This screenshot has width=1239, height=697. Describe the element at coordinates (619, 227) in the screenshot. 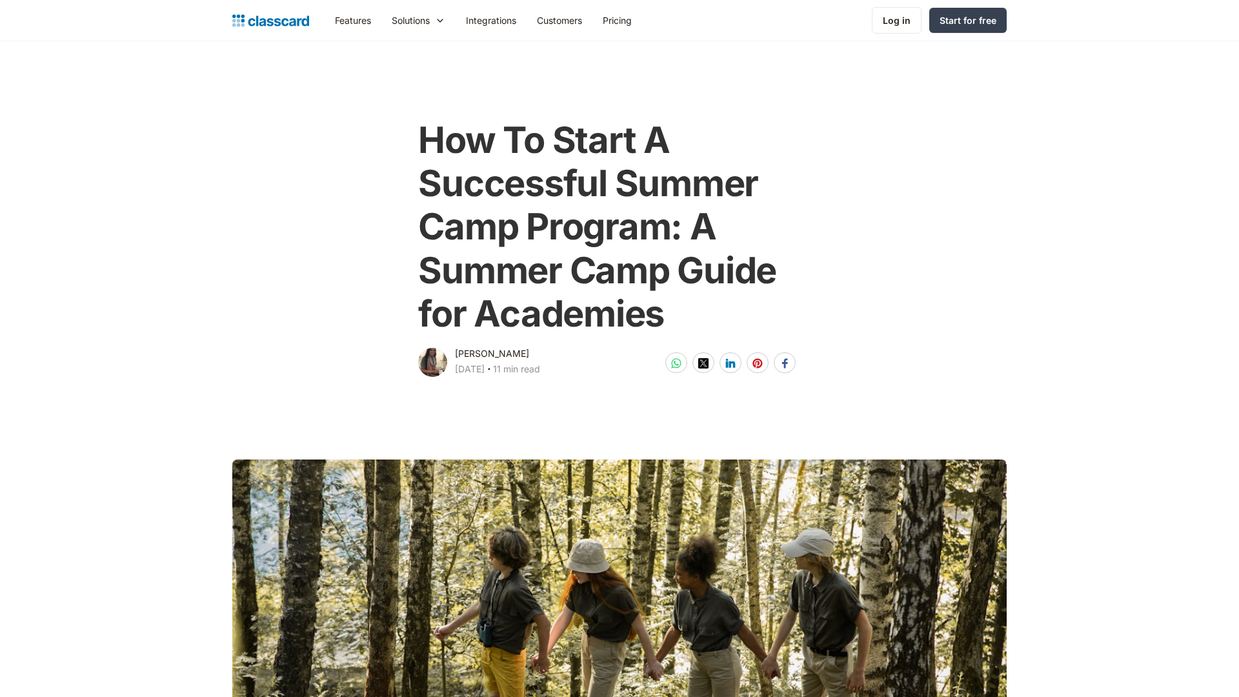

I see `h1: How To Start A Successful Summer Camp Program: A Summer Camp Guide for Academies` at that location.